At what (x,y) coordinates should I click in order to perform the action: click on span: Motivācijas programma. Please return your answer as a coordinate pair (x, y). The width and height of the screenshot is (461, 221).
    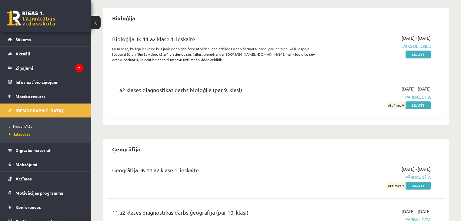
    Looking at the image, I should click on (39, 193).